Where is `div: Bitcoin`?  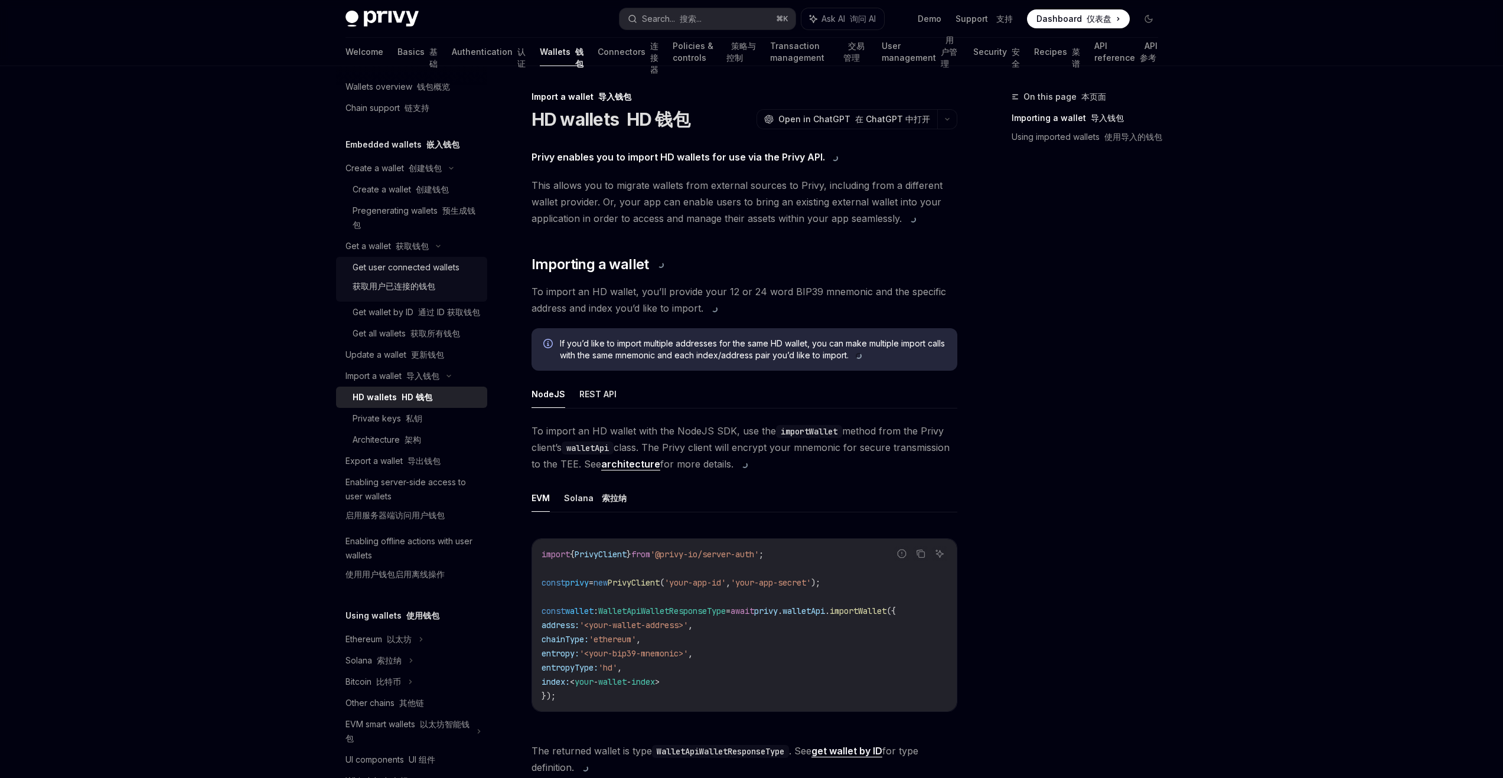
div: Bitcoin is located at coordinates (373, 682).